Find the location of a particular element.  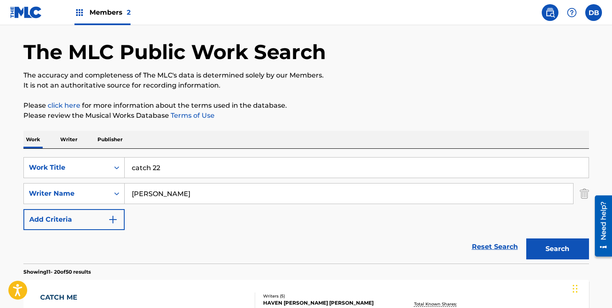

div: Chat Widget is located at coordinates (592, 288).